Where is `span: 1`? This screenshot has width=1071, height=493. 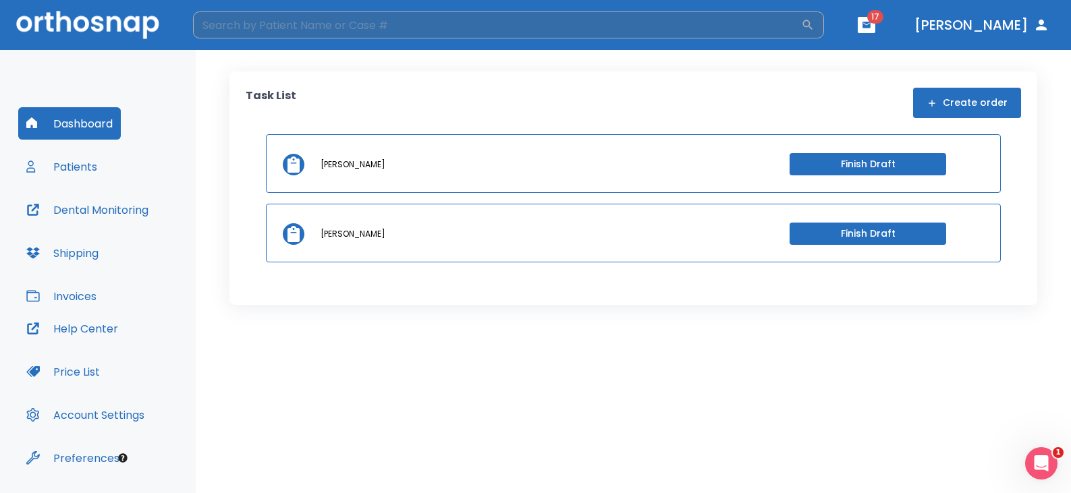 span: 1 is located at coordinates (1058, 453).